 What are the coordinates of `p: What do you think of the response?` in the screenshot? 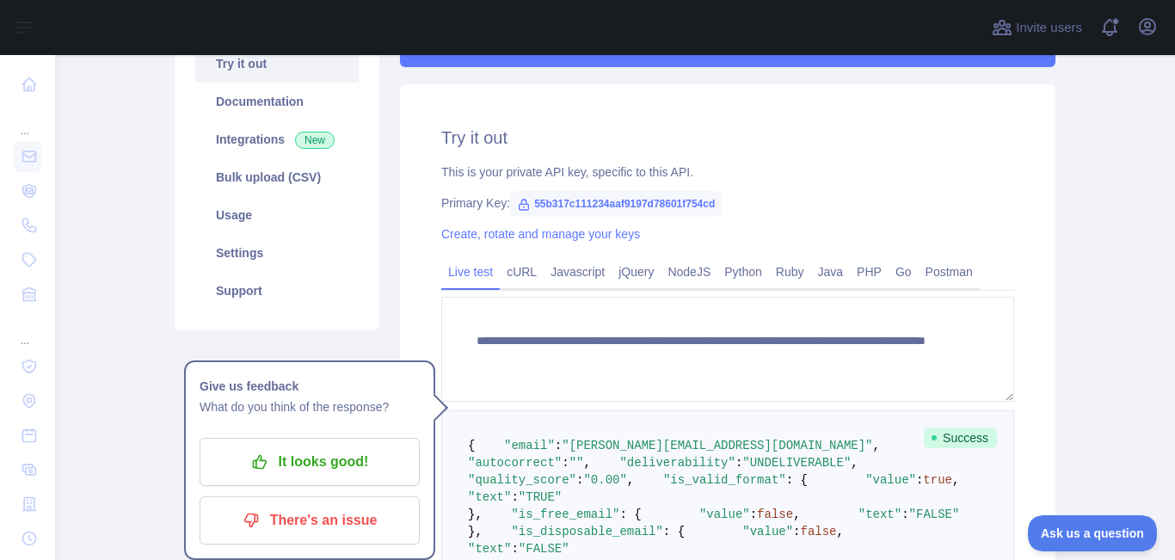 It's located at (310, 407).